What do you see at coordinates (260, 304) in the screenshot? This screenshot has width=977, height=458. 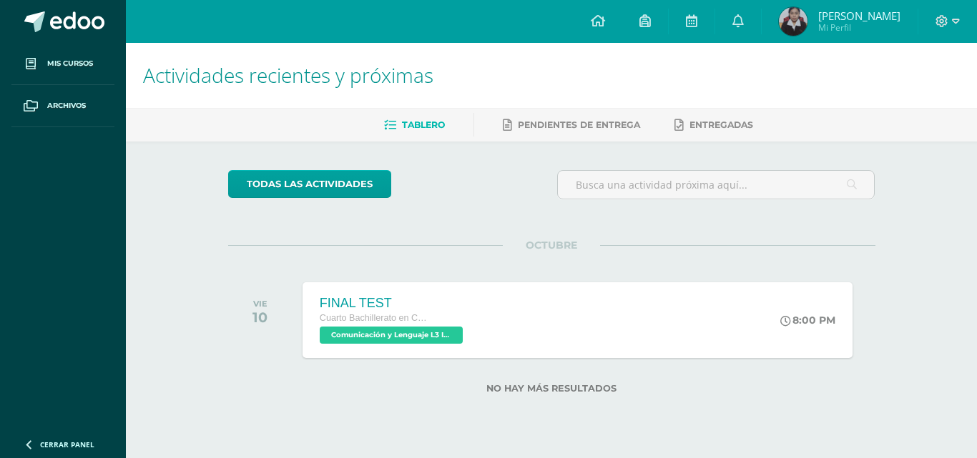 I see `div: VIE` at bounding box center [260, 304].